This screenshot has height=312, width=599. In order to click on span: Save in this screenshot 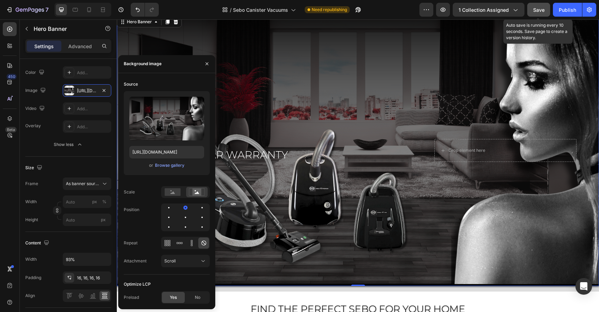, I will do `click(538, 10)`.